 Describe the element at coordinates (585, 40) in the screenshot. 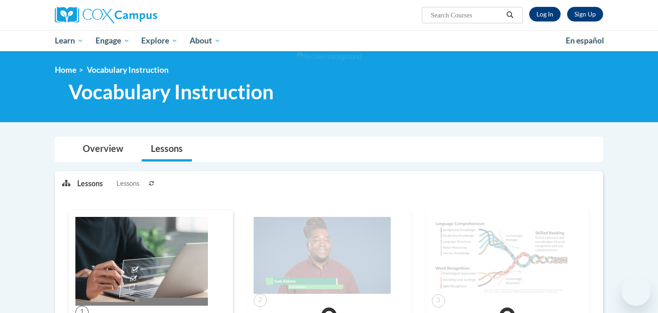

I see `span: En español` at that location.